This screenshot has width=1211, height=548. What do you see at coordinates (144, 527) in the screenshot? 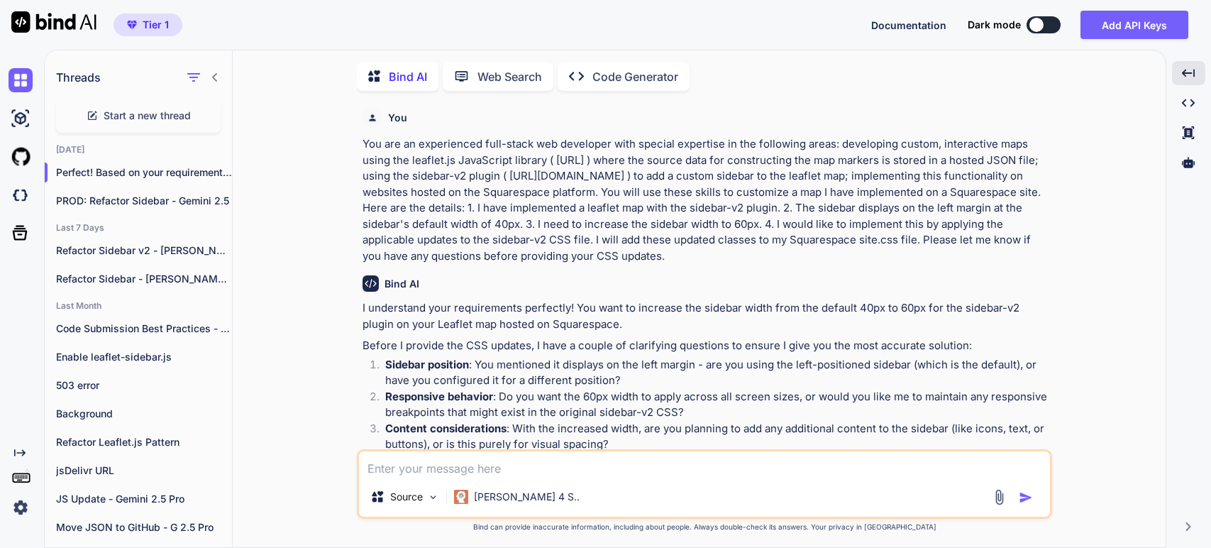
I see `p: Move JSON to GitHub - G 2.5 Pro` at bounding box center [144, 527].